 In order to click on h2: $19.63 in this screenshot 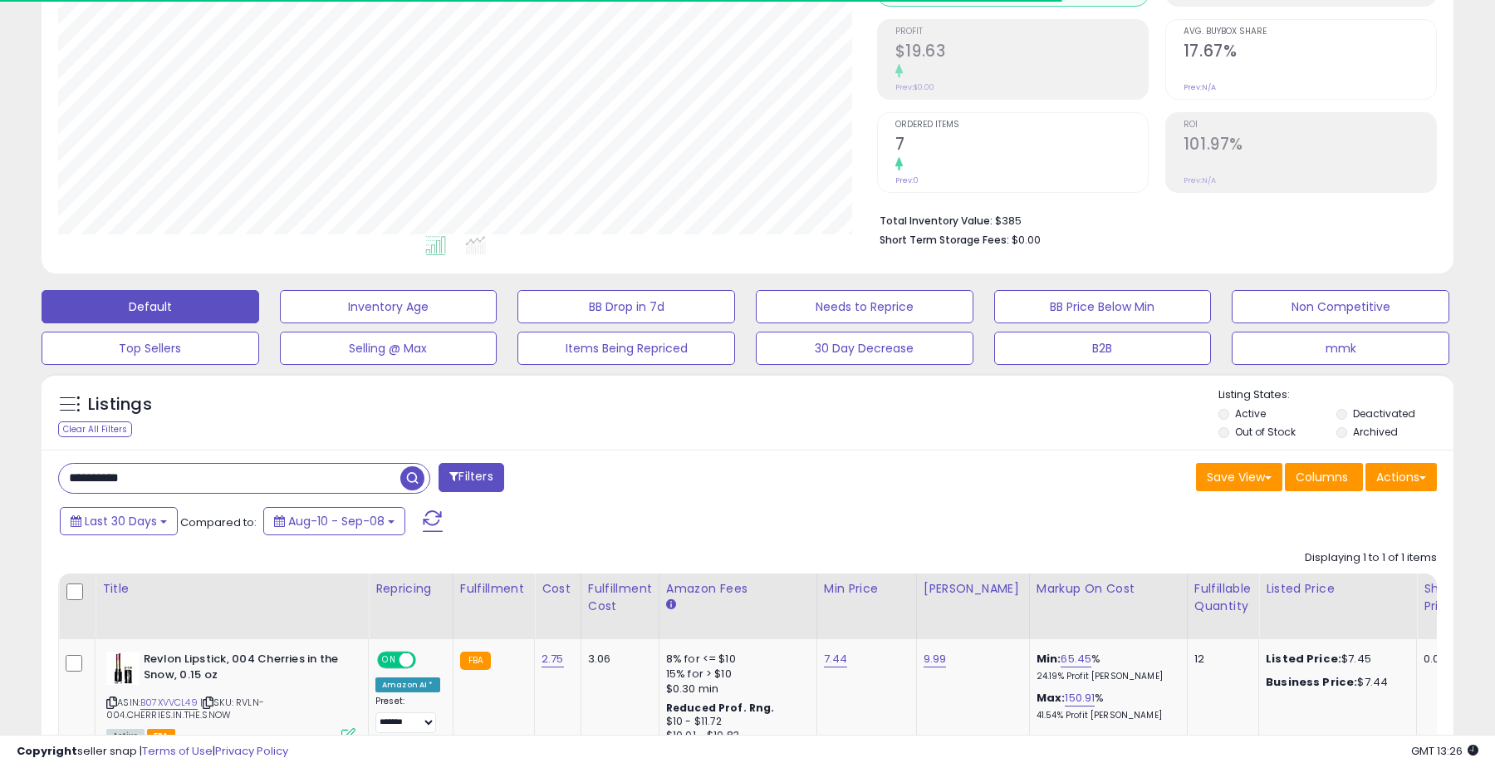, I will do `click(1022, 52)`.